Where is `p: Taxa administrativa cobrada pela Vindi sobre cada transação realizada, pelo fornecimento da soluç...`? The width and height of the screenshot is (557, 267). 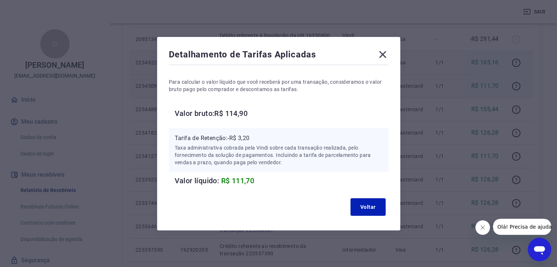
p: Taxa administrativa cobrada pela Vindi sobre cada transação realizada, pelo fornecimento da soluç... is located at coordinates (279, 155).